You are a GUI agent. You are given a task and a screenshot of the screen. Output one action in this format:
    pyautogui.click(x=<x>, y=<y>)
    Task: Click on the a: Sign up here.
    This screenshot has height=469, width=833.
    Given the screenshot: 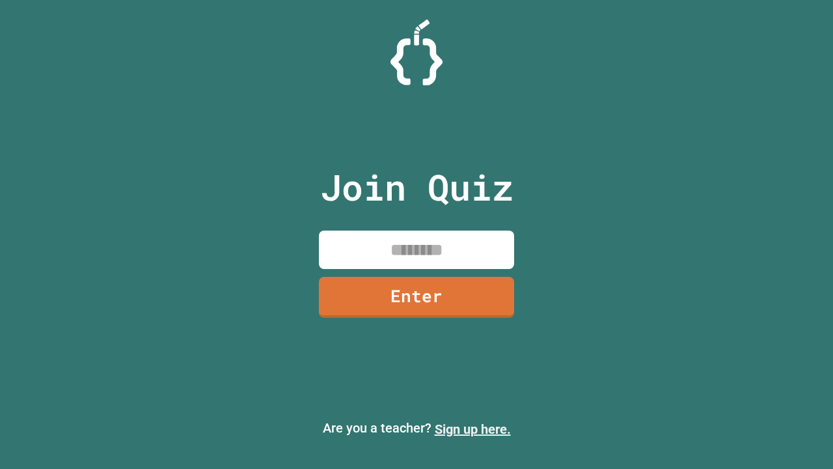 What is the action you would take?
    pyautogui.click(x=473, y=429)
    